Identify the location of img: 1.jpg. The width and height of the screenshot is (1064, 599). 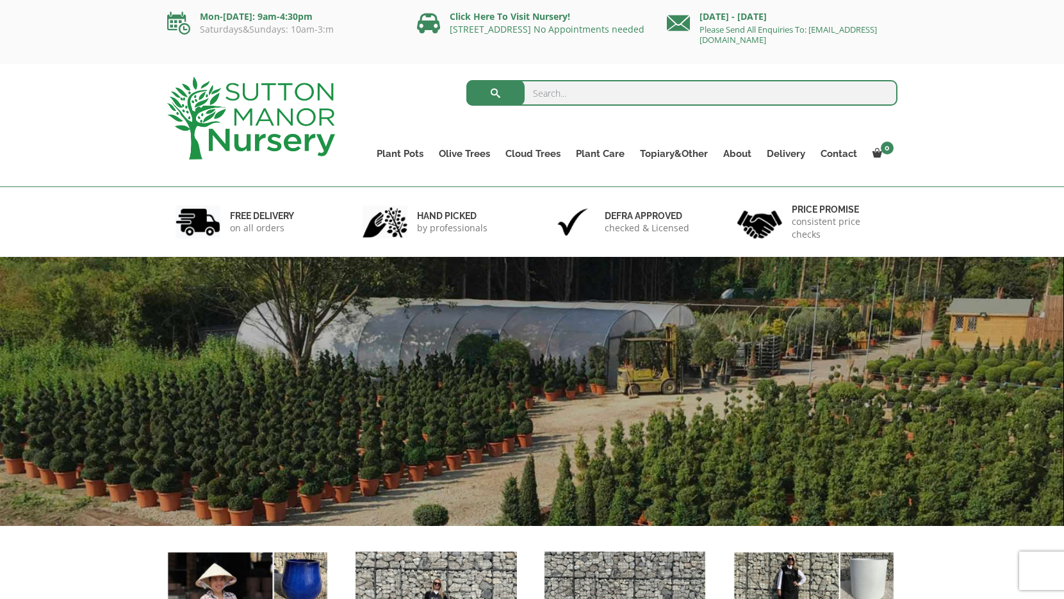
(198, 222).